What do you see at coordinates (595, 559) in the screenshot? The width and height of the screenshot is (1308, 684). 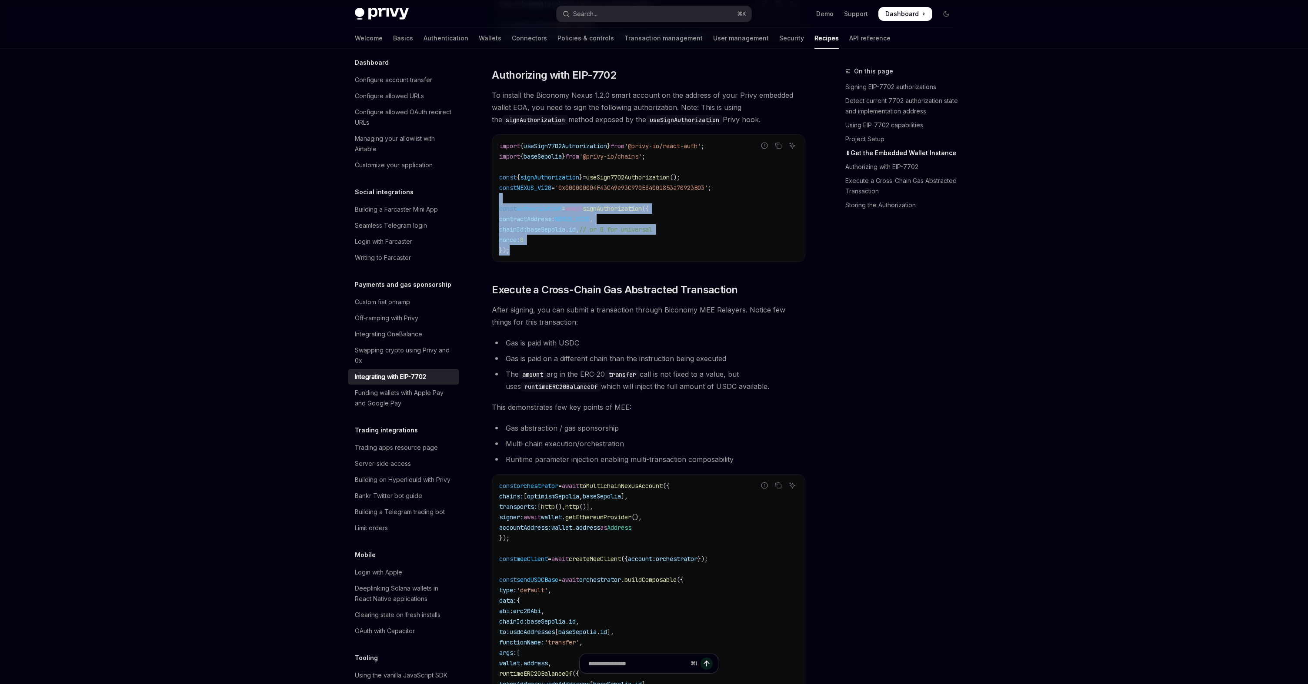 I see `span: createMeeClient` at bounding box center [595, 559].